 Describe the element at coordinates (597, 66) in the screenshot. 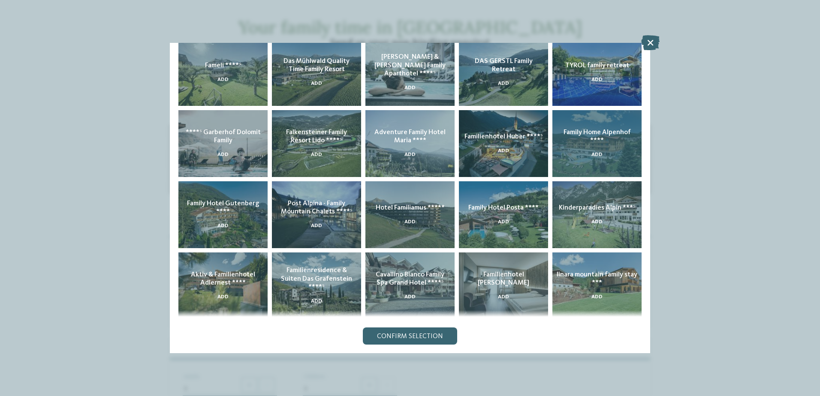

I see `span: TYROL family retreat` at that location.